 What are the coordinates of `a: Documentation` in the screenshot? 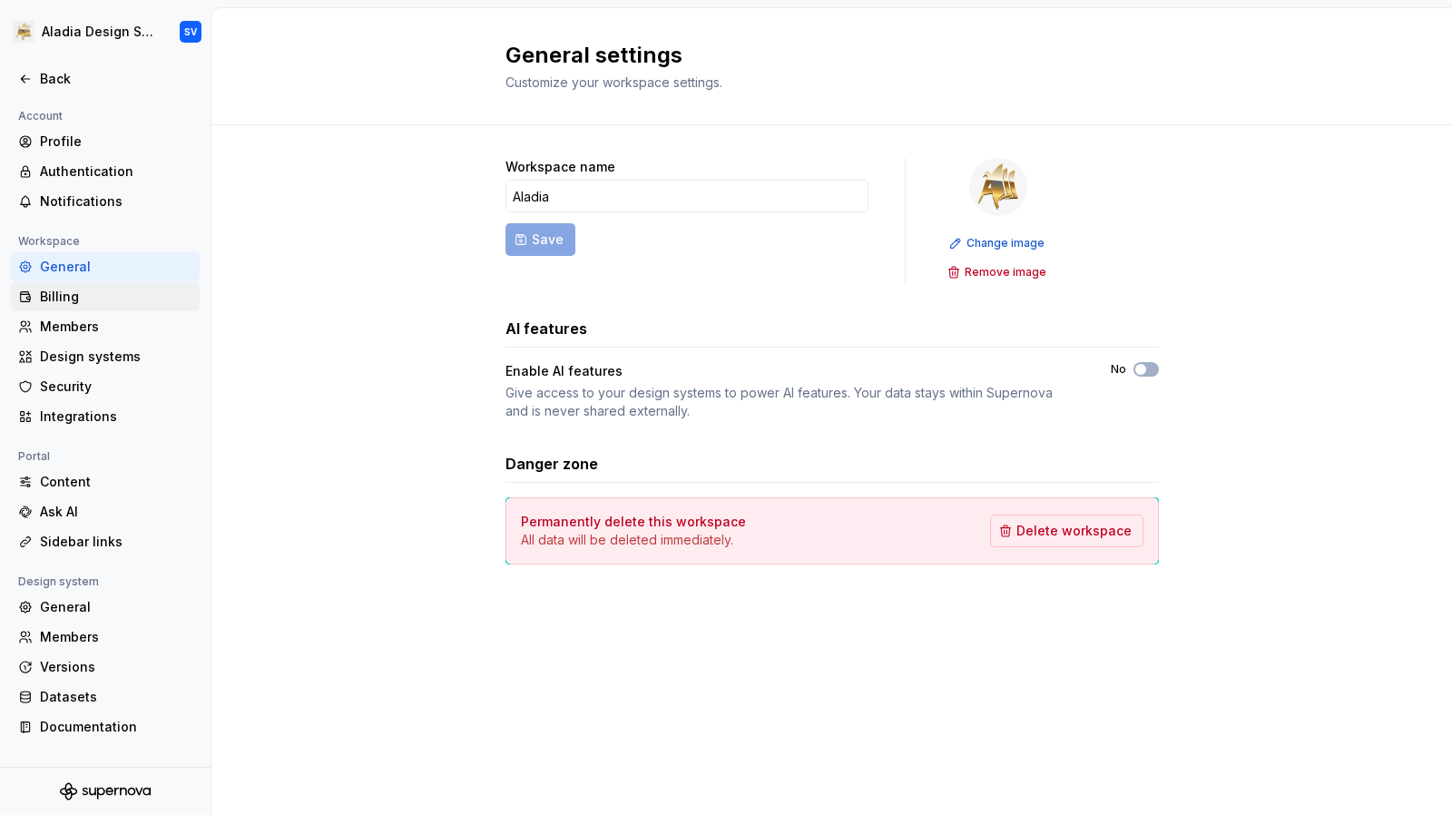 It's located at (105, 727).